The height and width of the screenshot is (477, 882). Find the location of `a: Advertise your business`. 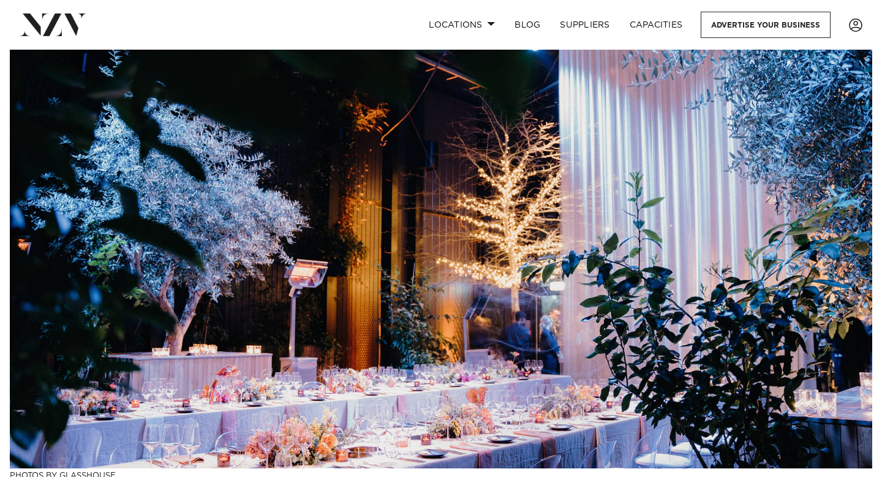

a: Advertise your business is located at coordinates (766, 25).